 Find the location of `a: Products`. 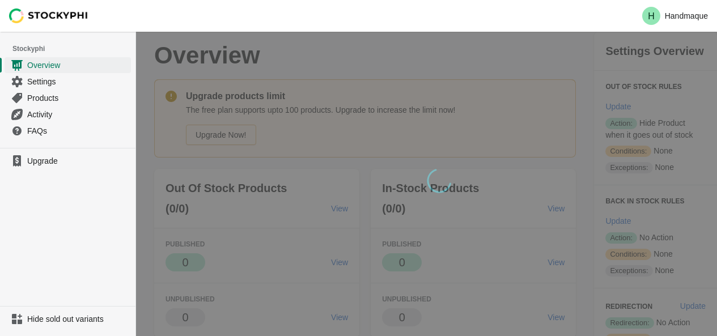

a: Products is located at coordinates (67, 98).